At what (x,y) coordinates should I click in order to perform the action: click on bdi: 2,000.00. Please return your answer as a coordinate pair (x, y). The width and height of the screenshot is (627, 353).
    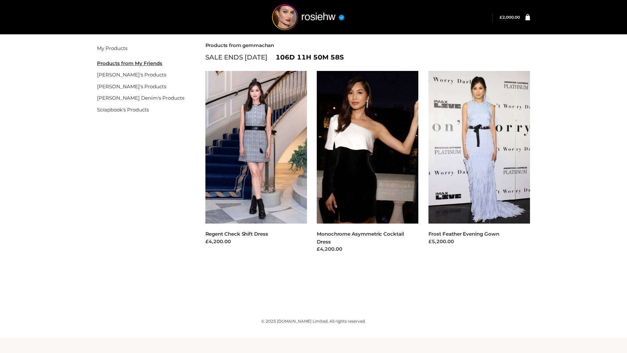
    Looking at the image, I should click on (510, 17).